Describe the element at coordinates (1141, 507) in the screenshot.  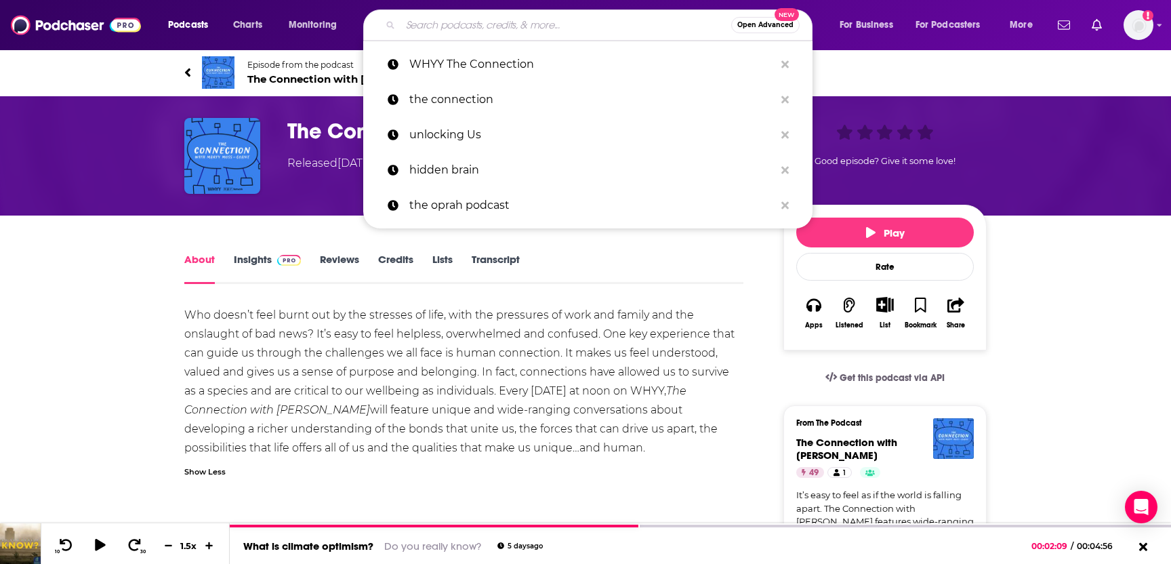
I see `div: Open Intercom Messenger` at that location.